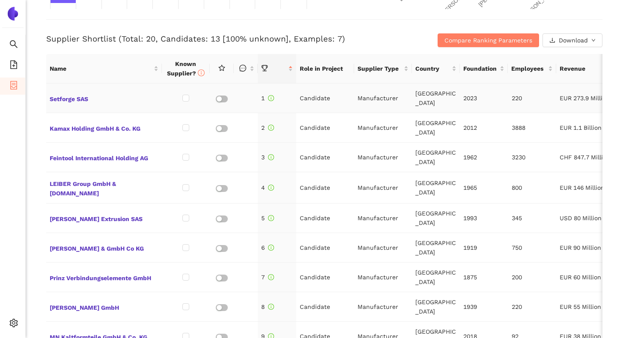  I want to click on span: download, so click(552, 41).